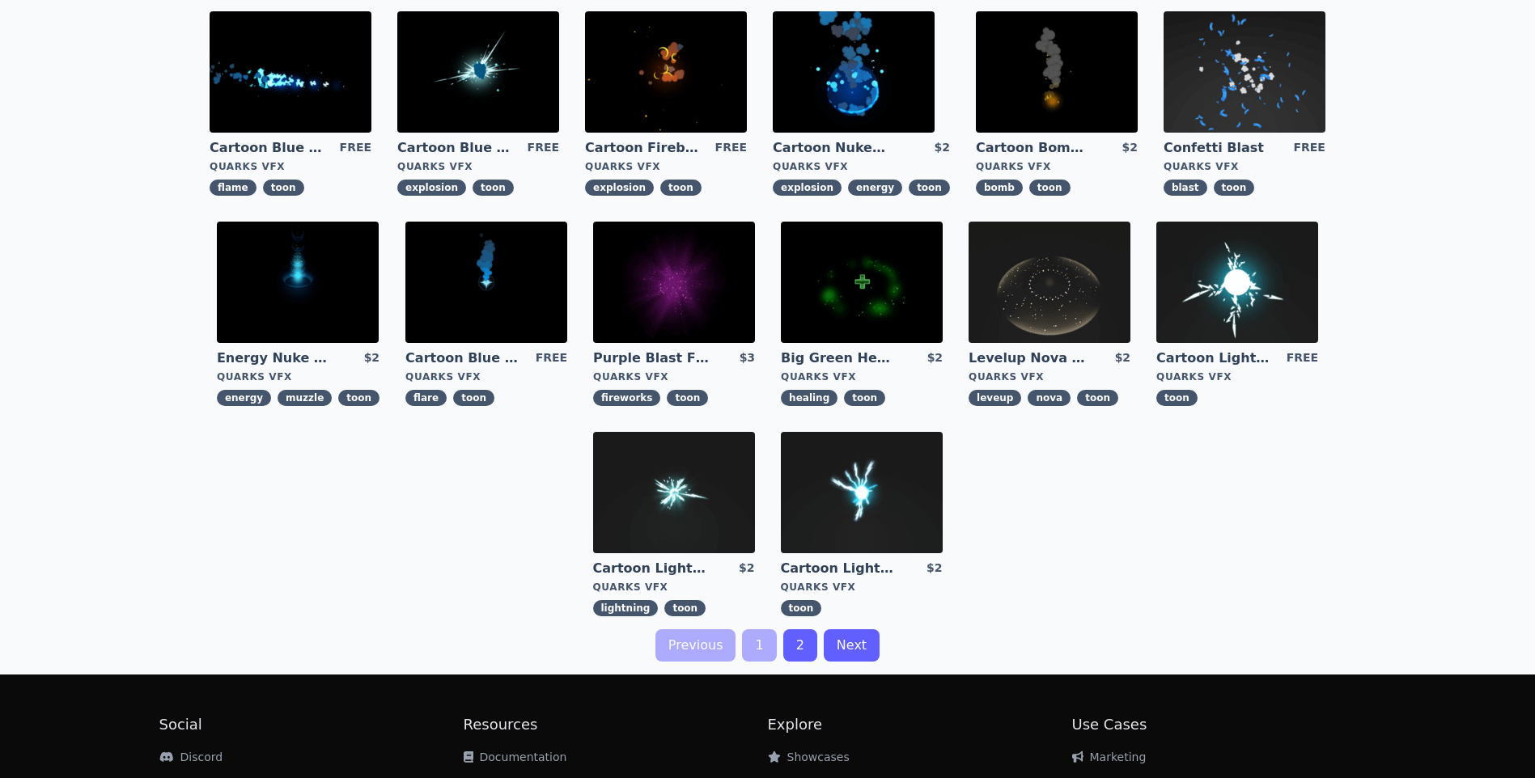  What do you see at coordinates (851, 646) in the screenshot?
I see `a: Next` at bounding box center [851, 646].